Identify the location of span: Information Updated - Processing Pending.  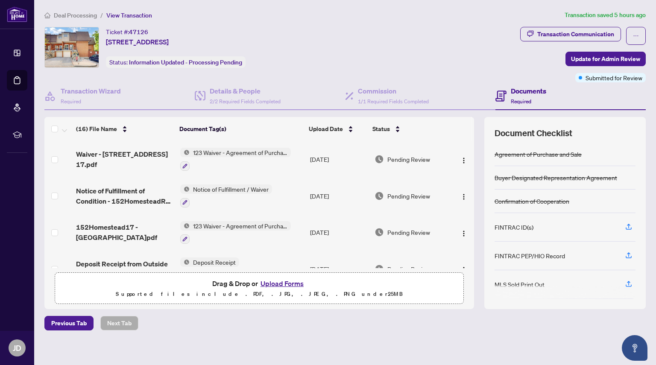
(185, 62).